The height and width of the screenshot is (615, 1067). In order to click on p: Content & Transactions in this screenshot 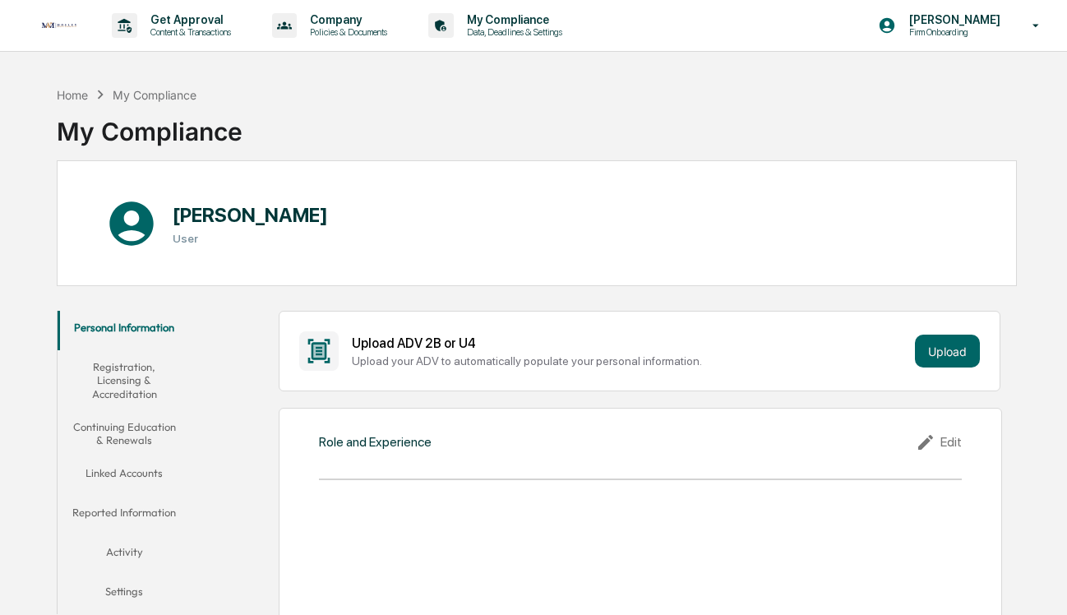, I will do `click(188, 32)`.